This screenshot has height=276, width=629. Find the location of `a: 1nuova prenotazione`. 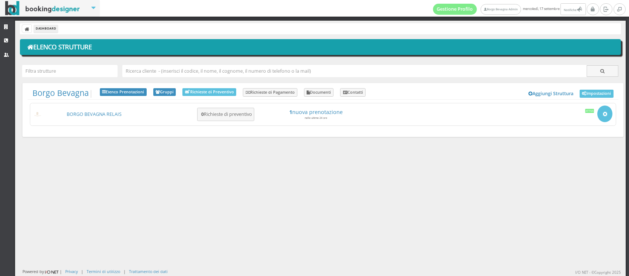

a: 1nuova prenotazione is located at coordinates (316, 112).